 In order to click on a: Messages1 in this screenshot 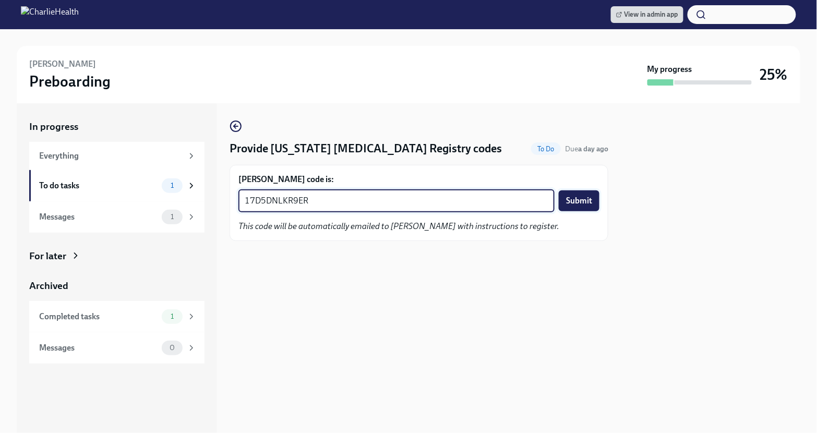, I will do `click(117, 217)`.